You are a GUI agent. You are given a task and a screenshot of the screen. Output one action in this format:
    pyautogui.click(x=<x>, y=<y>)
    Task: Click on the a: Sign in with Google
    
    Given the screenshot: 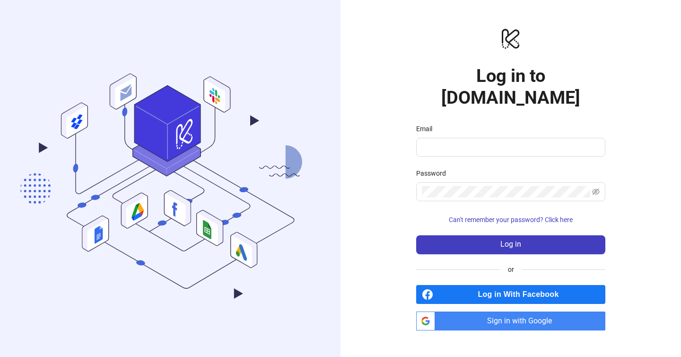 What is the action you would take?
    pyautogui.click(x=511, y=321)
    